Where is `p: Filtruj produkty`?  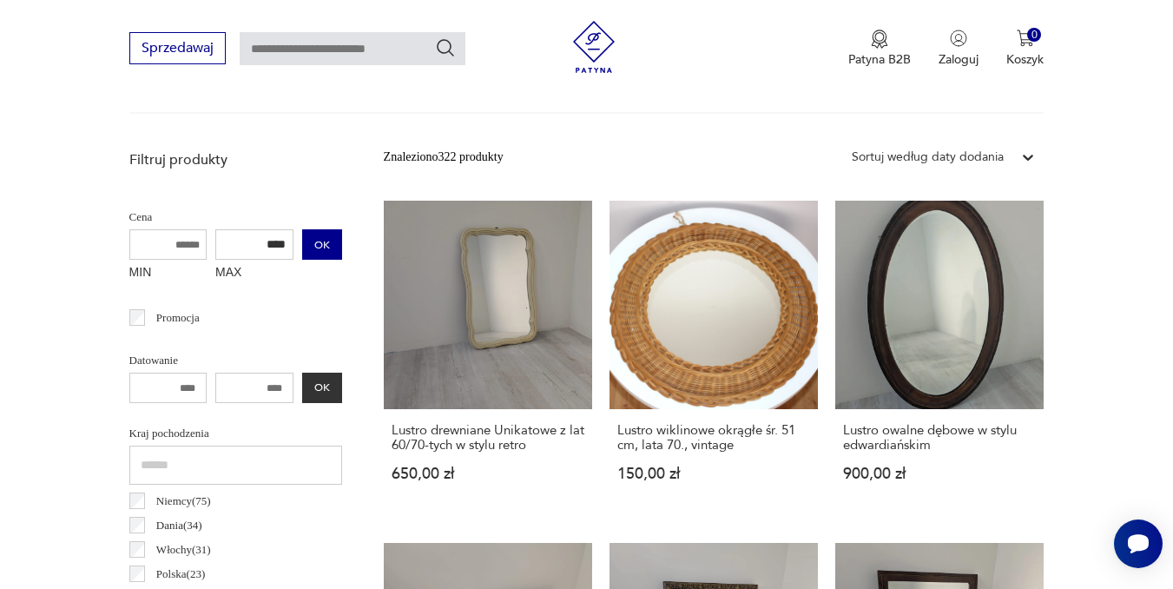 p: Filtruj produkty is located at coordinates (235, 160).